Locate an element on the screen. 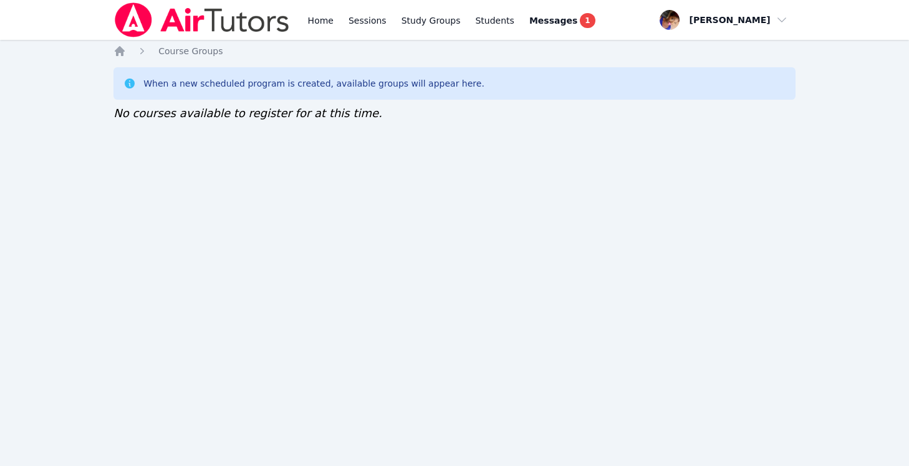 The image size is (909, 466). img: Air Tutors is located at coordinates (201, 20).